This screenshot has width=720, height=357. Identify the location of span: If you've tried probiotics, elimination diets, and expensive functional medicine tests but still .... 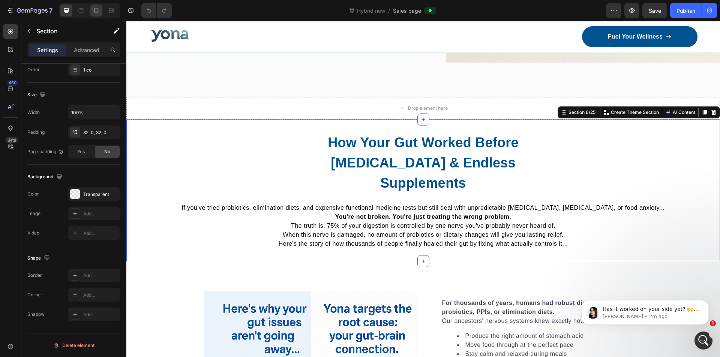
(297, 187).